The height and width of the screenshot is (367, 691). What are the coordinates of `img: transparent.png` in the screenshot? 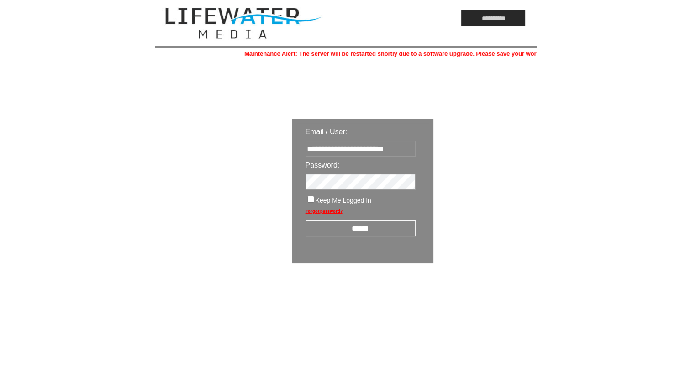 It's located at (483, 292).